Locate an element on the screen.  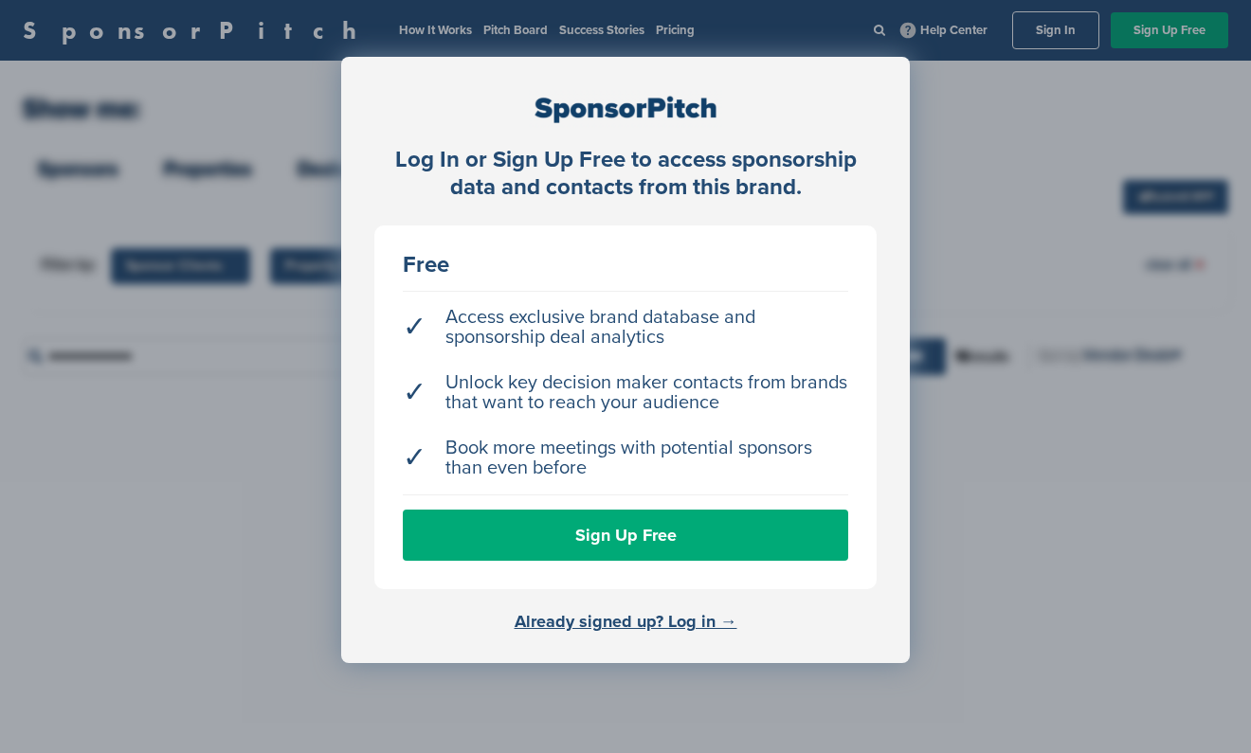
li: Access exclusive brand database and sponsorship deal analytics is located at coordinates (625, 328).